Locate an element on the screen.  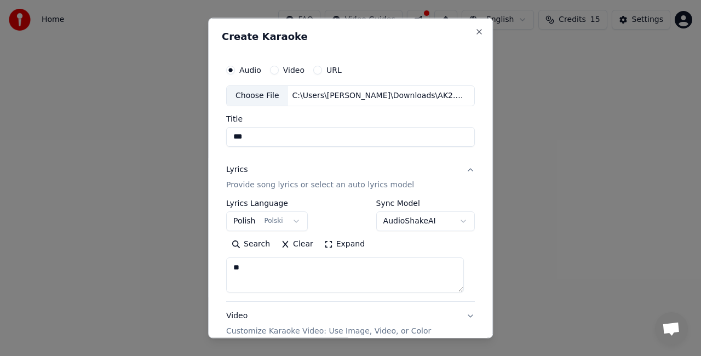
div: Lyrics is located at coordinates (236, 169).